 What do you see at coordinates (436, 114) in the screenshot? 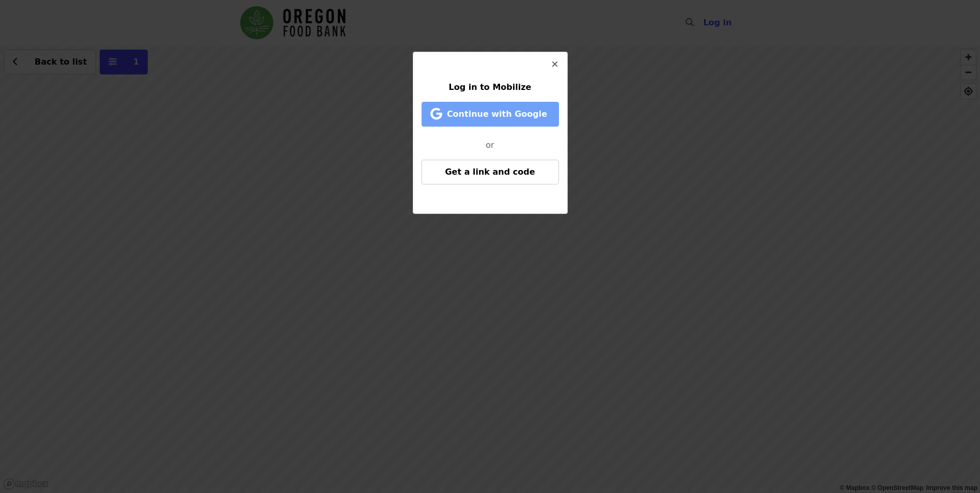
I see `i: google icon` at bounding box center [436, 114].